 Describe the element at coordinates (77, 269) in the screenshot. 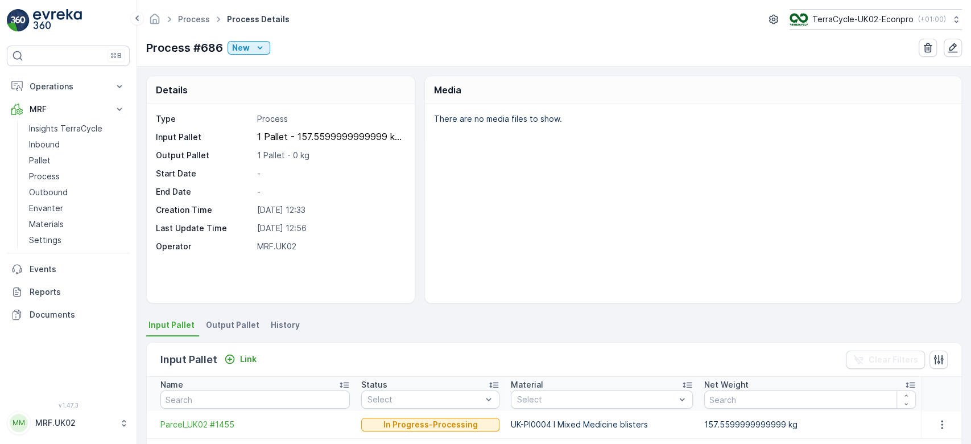

I see `p: Events` at that location.